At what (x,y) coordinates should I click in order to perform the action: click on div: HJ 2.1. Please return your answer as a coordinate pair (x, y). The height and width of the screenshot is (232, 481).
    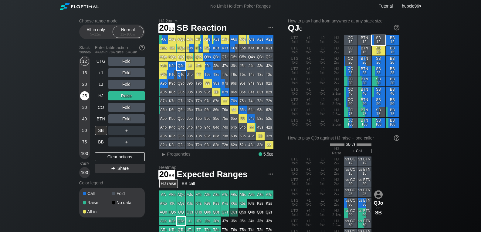
    Looking at the image, I should click on (337, 92).